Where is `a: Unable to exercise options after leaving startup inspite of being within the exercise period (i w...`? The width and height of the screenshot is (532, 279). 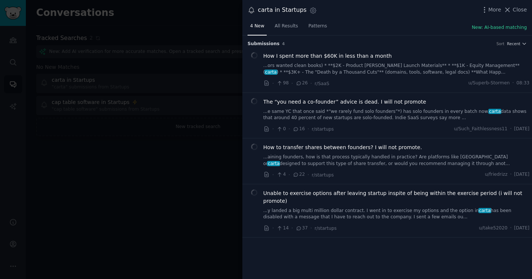
a: Unable to exercise options after leaving startup inspite of being within the exercise period (i w... is located at coordinates (397, 197).